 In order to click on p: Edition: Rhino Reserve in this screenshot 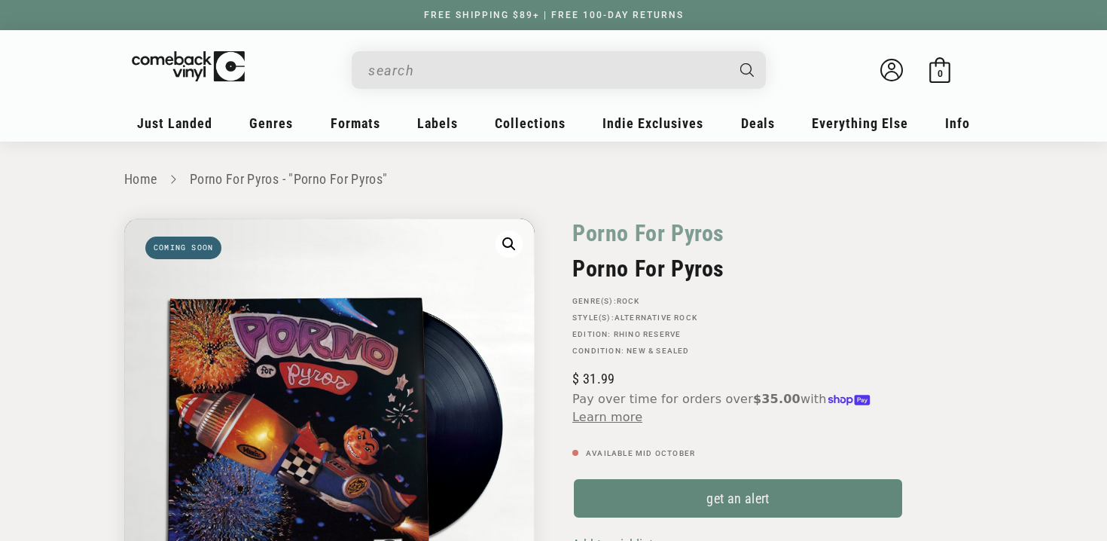, I will do `click(738, 334)`.